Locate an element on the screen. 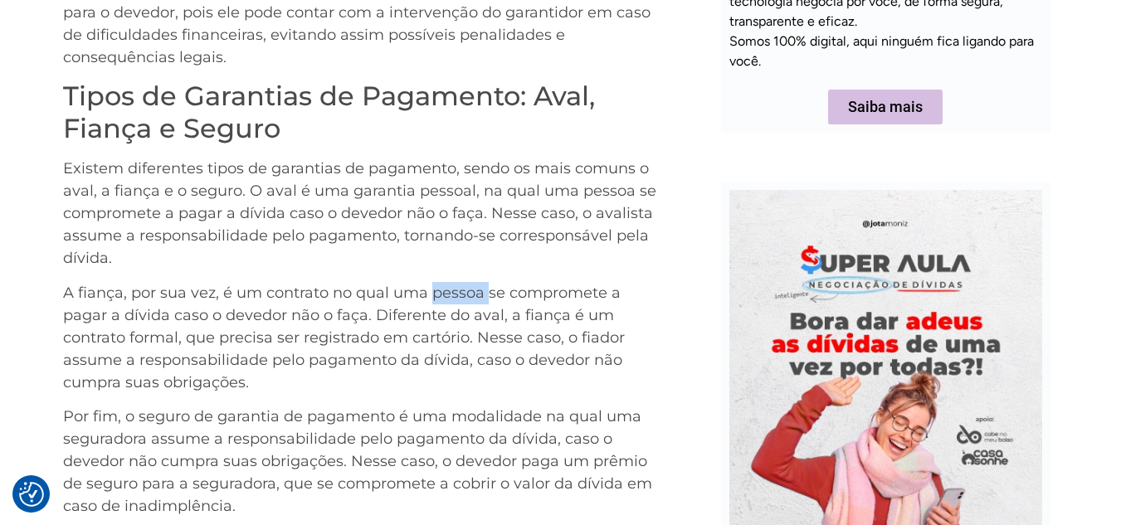 The height and width of the screenshot is (525, 1121). img: Revisit consent button is located at coordinates (32, 494).